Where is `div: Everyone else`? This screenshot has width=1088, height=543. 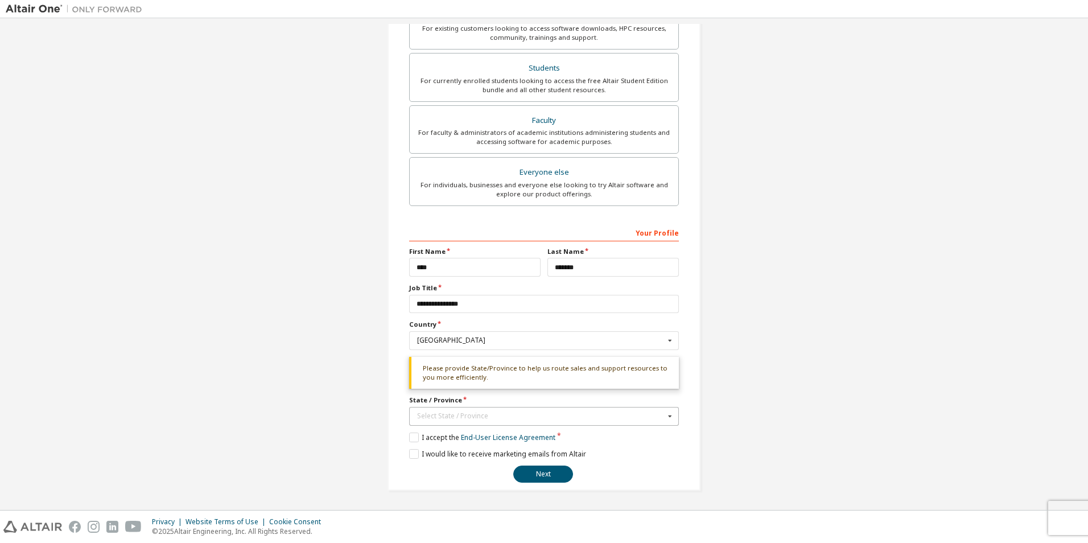 div: Everyone else is located at coordinates (544, 172).